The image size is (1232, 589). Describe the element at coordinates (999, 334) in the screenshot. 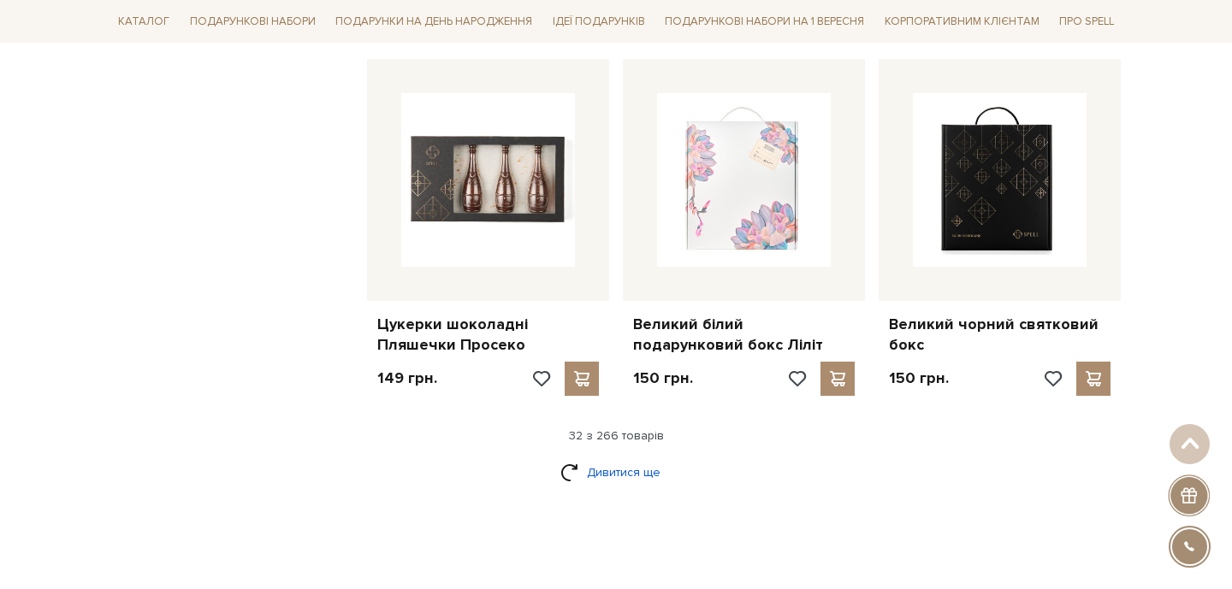

I see `a: Великий чорний святковий бокс` at that location.